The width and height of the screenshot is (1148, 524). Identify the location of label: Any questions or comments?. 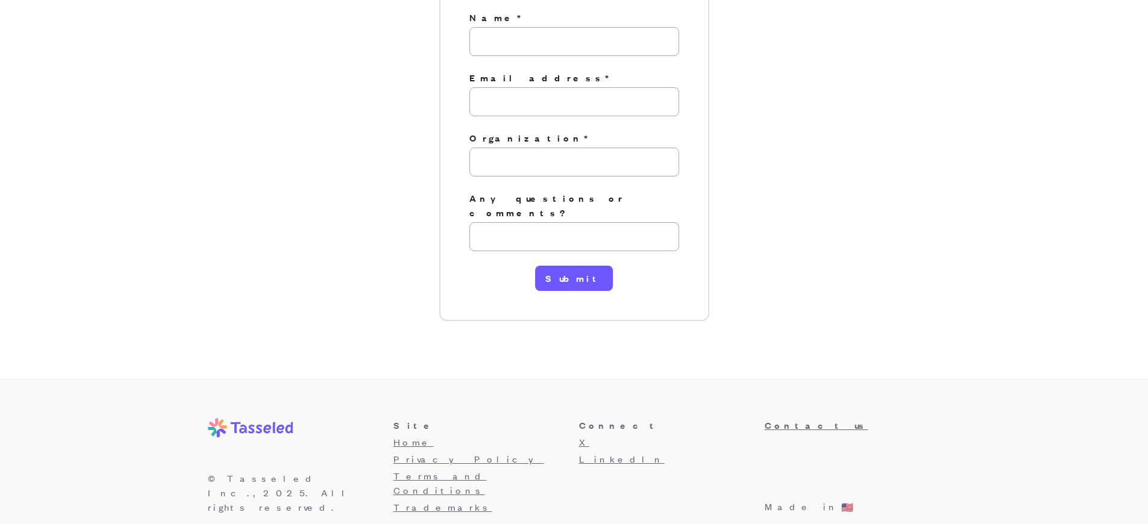
(574, 207).